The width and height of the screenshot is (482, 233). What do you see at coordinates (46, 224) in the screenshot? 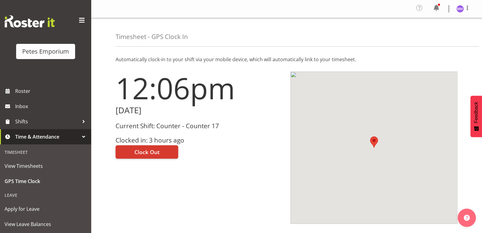
I see `span: View Leave Balances` at bounding box center [46, 224].